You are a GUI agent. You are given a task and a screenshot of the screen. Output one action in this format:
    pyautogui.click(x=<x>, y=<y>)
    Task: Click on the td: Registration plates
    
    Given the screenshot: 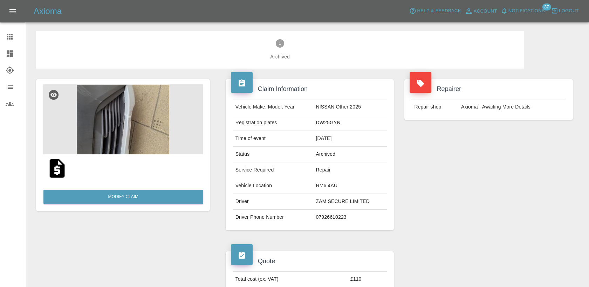 What is the action you would take?
    pyautogui.click(x=273, y=123)
    